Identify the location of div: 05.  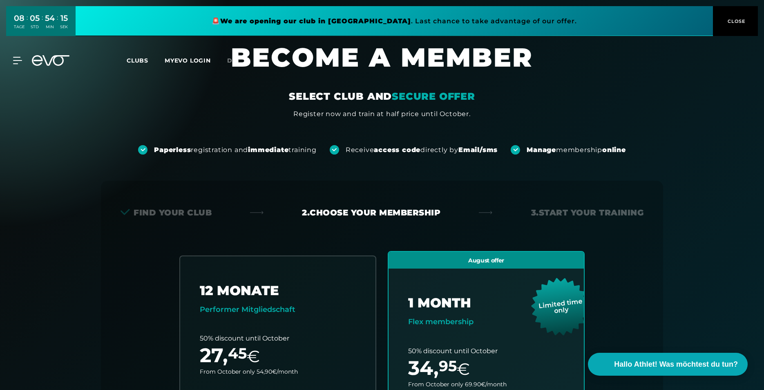
(35, 18).